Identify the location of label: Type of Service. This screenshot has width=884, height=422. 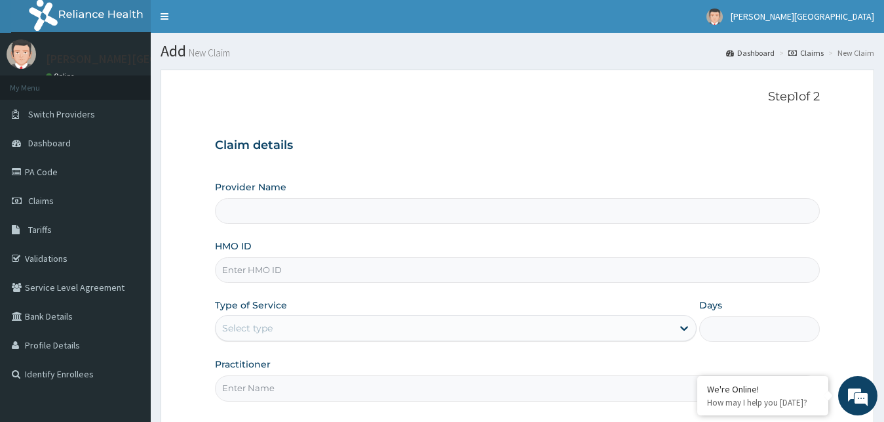
(251, 305).